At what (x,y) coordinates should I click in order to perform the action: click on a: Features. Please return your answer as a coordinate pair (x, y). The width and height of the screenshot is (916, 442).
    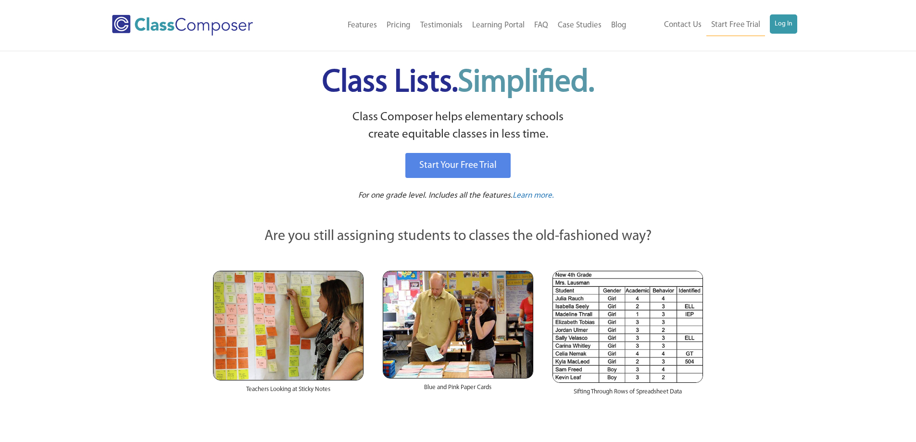
    Looking at the image, I should click on (362, 25).